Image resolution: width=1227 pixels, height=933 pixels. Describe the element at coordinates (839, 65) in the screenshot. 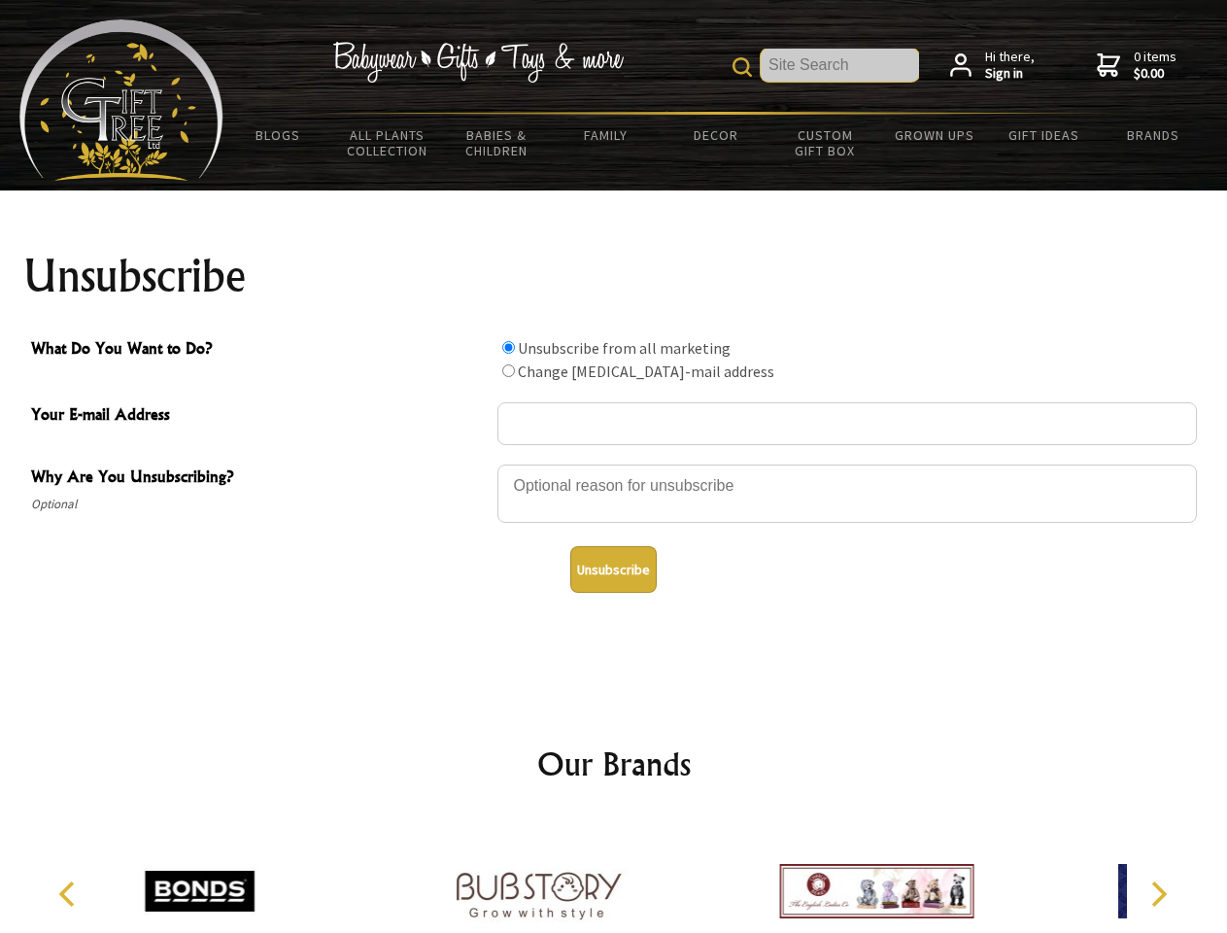

I see `input: Site Search` at that location.